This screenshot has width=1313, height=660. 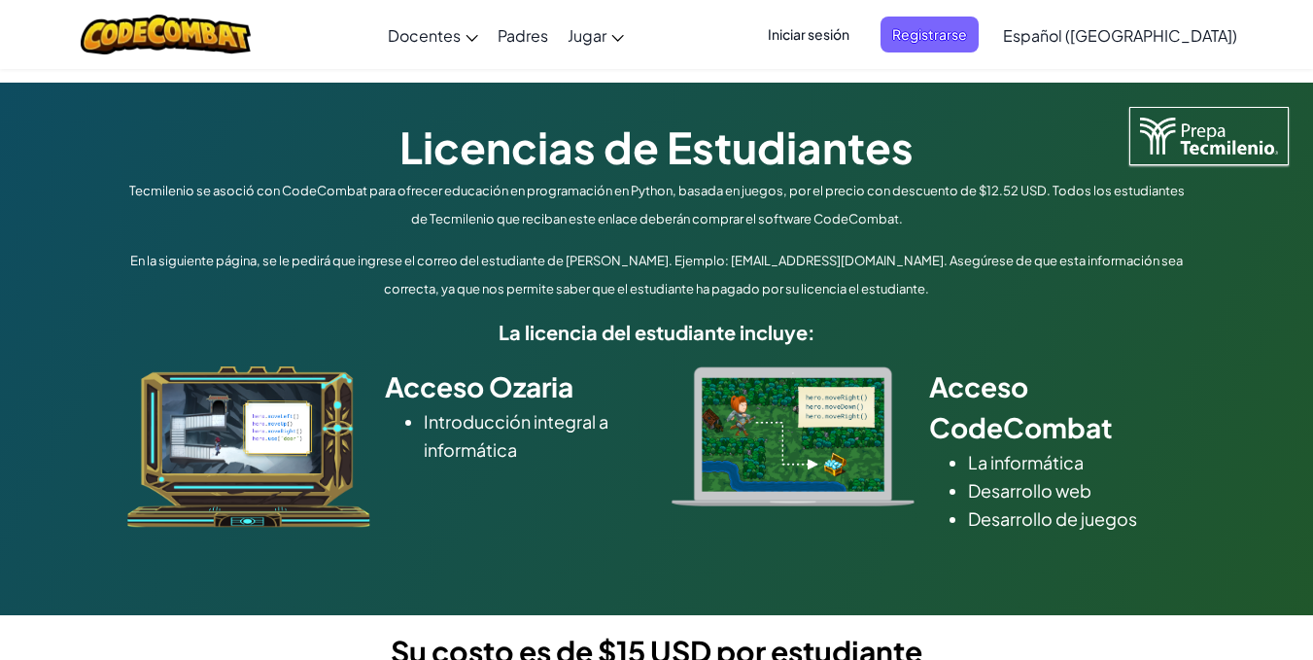 I want to click on h5: La licencia del estudiante incluye:, so click(x=657, y=331).